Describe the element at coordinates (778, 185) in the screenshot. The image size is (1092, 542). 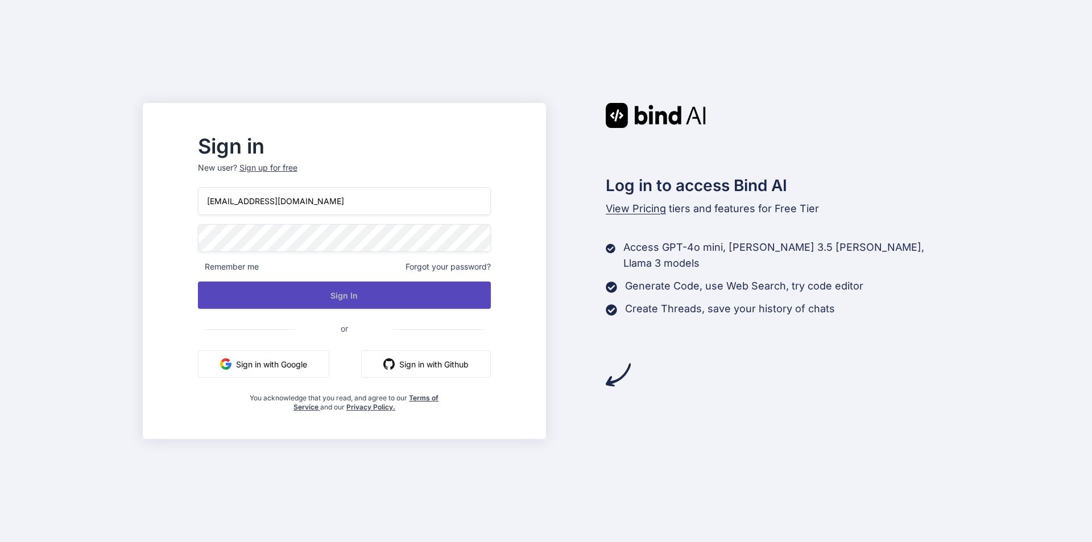
I see `h2: Log in to access Bind AI` at that location.